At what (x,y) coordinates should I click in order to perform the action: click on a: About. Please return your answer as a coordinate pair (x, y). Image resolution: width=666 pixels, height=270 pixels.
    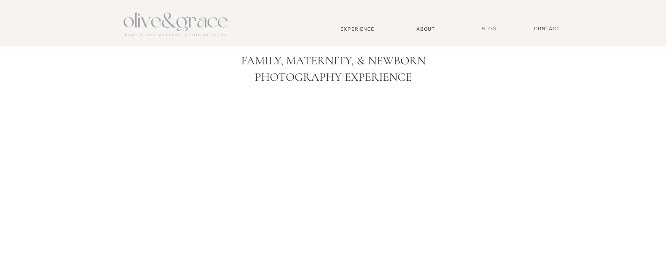
    Looking at the image, I should click on (425, 29).